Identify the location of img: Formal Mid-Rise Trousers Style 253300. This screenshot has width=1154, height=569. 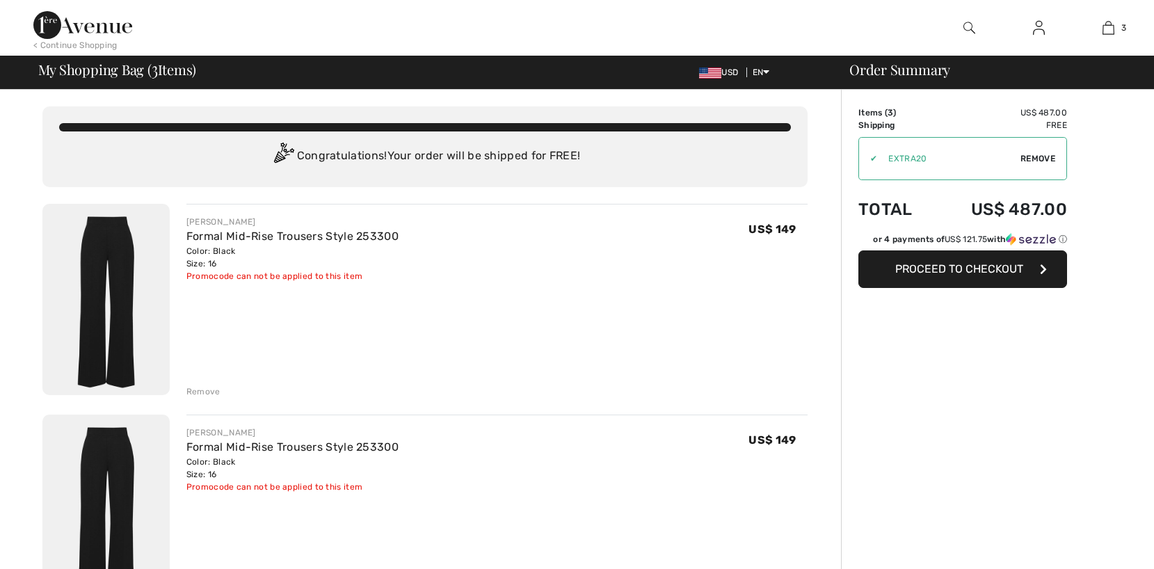
(106, 299).